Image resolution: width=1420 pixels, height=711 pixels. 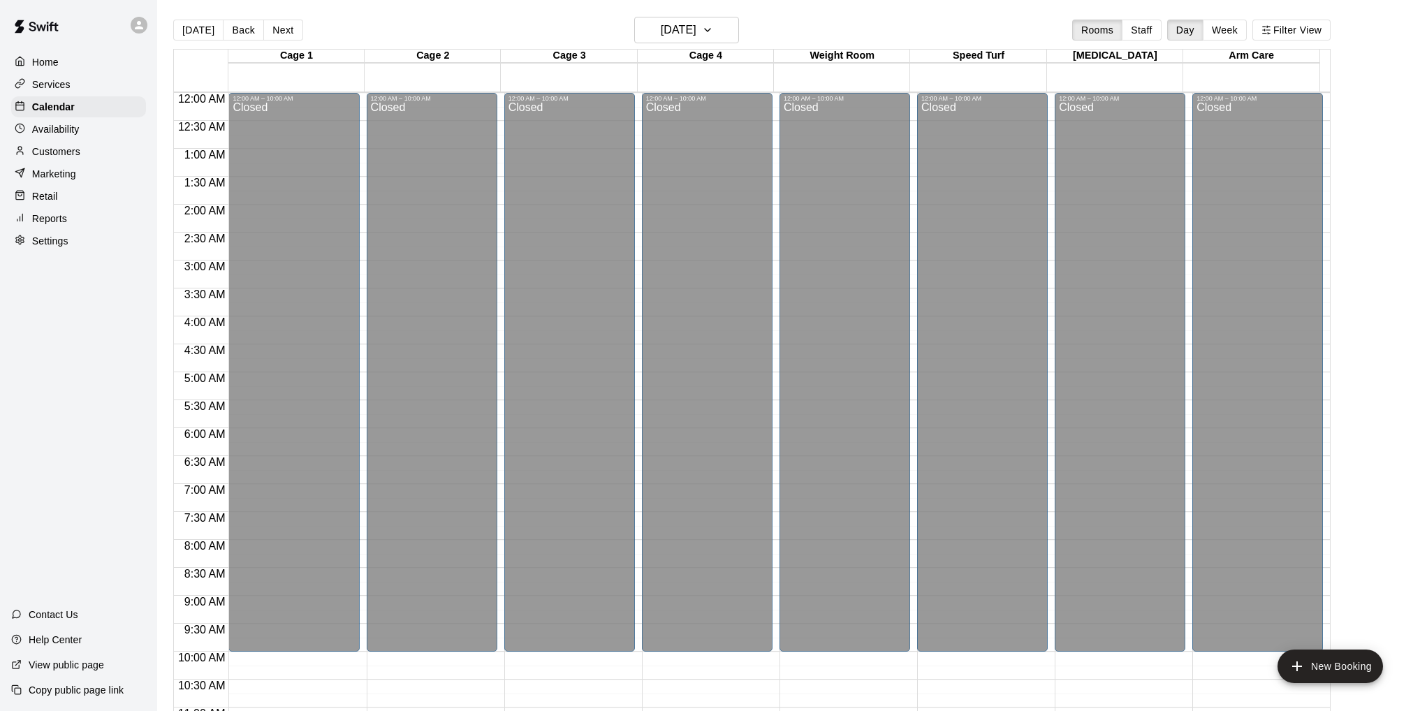 What do you see at coordinates (78, 107) in the screenshot?
I see `div: Calendar` at bounding box center [78, 107].